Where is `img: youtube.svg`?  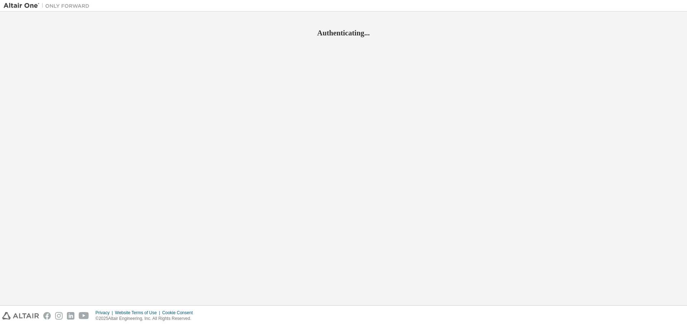 img: youtube.svg is located at coordinates (84, 316).